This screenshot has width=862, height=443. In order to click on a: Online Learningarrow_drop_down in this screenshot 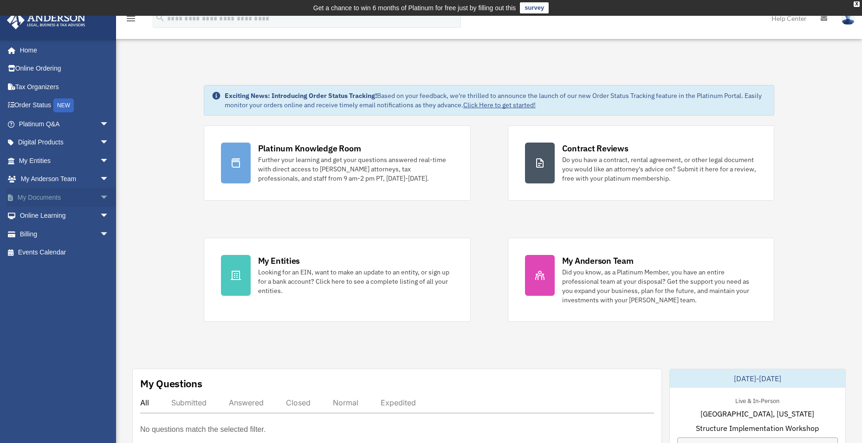, I will do `click(65, 216)`.